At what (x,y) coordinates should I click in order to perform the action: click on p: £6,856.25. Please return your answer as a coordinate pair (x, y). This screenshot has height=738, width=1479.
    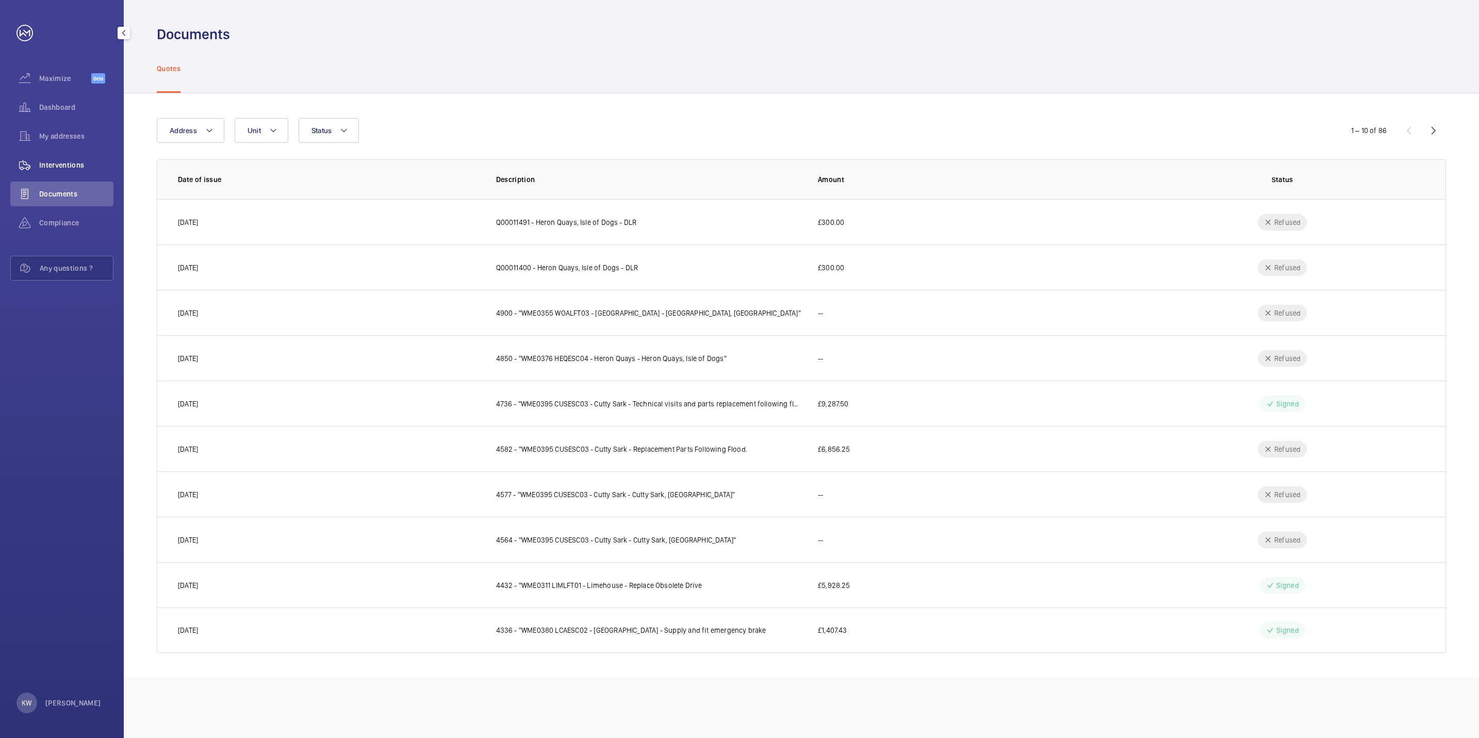
    Looking at the image, I should click on (834, 449).